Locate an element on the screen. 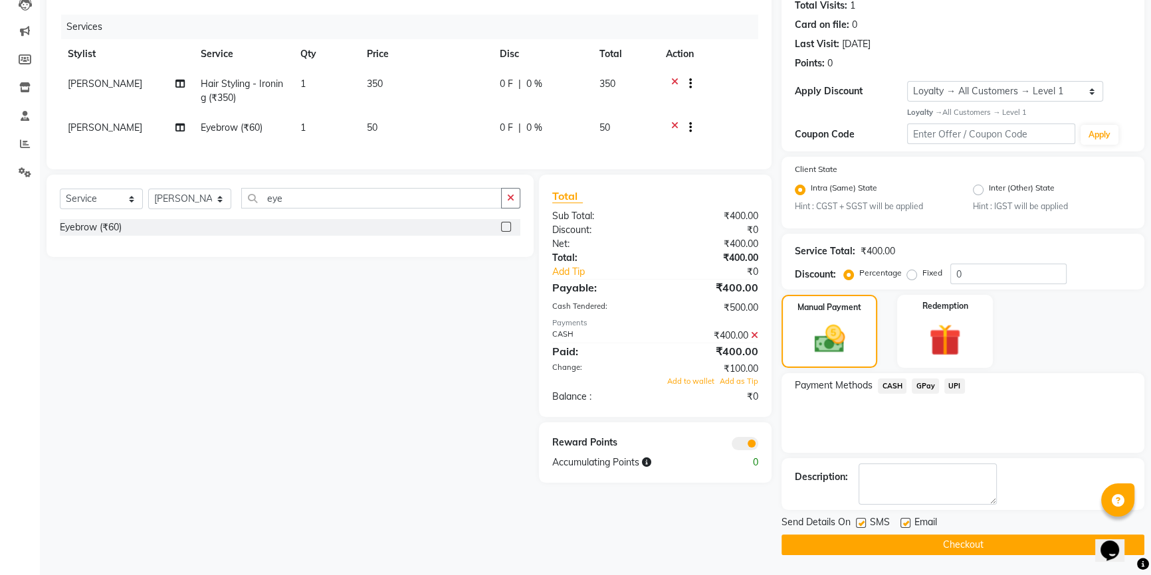  div: CASH is located at coordinates (599, 335).